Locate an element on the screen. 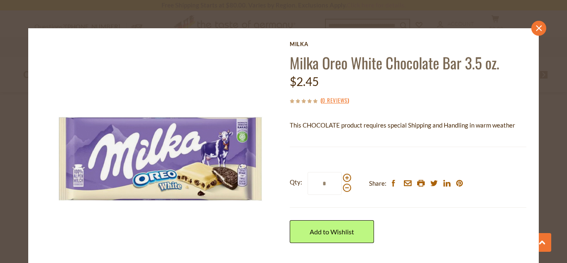 This screenshot has width=567, height=263. p: This CHOCOLATE product requires special Shipping and Handling in warm weather is located at coordinates (408, 125).